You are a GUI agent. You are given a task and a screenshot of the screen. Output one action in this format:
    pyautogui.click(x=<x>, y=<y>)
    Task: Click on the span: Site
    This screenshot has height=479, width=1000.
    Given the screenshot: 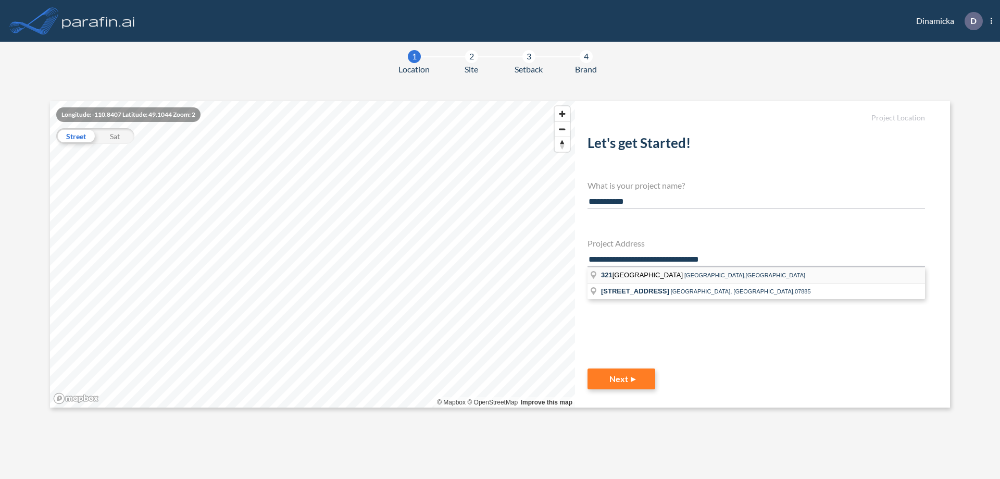 What is the action you would take?
    pyautogui.click(x=471, y=69)
    